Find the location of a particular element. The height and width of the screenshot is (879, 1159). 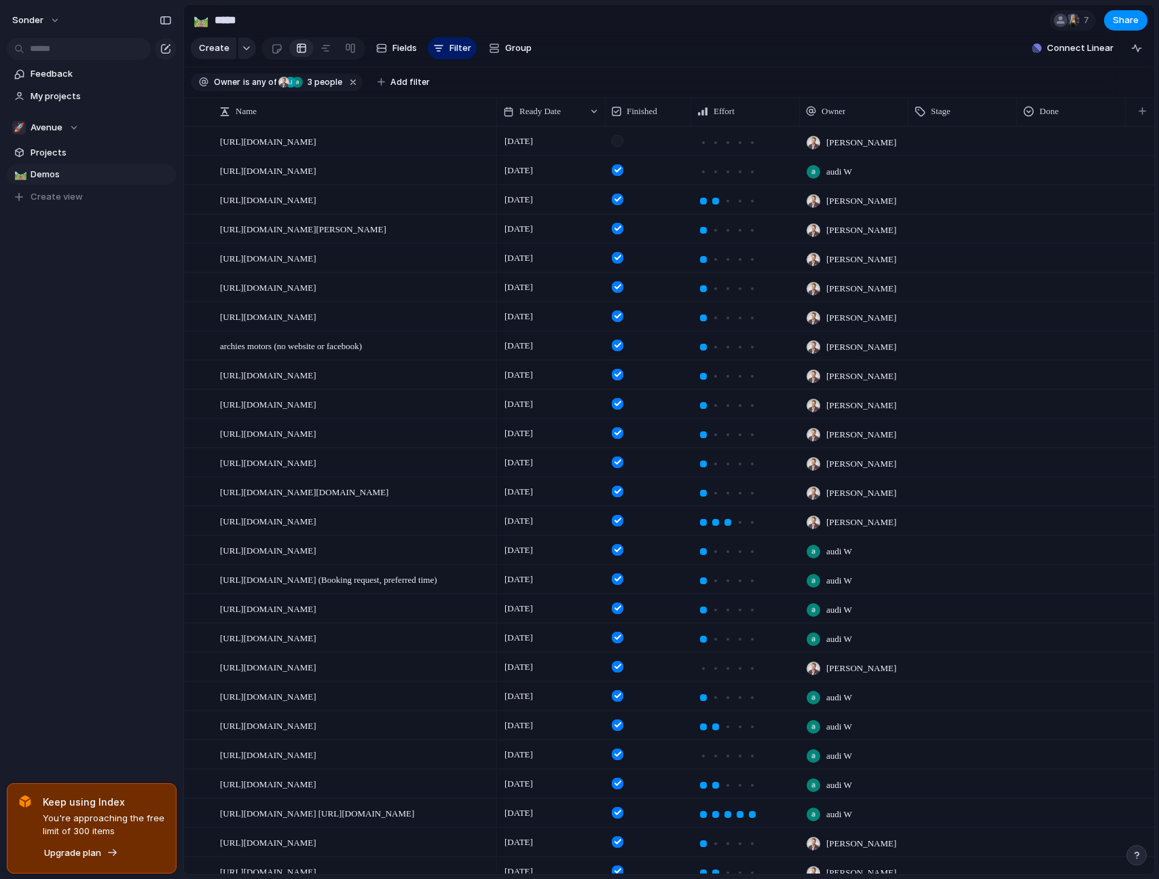

div: 🛤️Demos is located at coordinates (92, 175).